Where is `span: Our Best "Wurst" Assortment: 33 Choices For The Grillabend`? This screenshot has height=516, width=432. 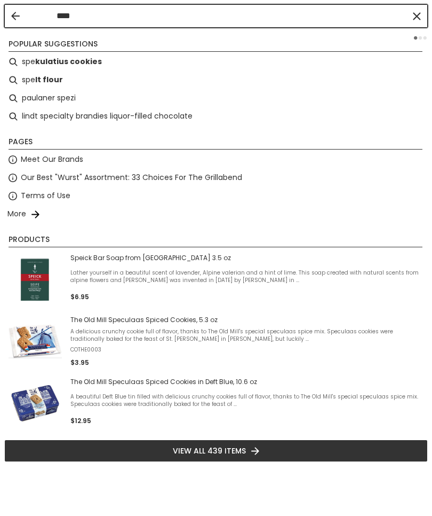 span: Our Best "Wurst" Assortment: 33 Choices For The Grillabend is located at coordinates (131, 177).